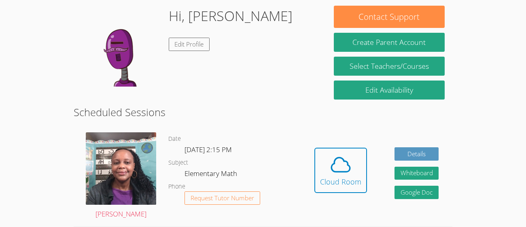 The height and width of the screenshot is (227, 526). I want to click on a: Edit Availability, so click(389, 90).